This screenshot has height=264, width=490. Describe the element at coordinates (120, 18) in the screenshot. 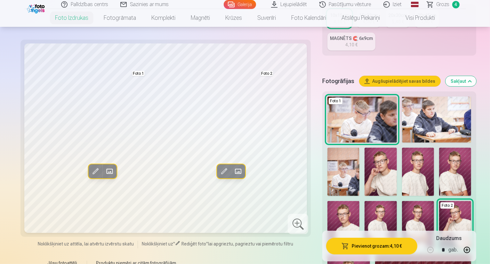

I see `a: Fotogrāmata` at that location.